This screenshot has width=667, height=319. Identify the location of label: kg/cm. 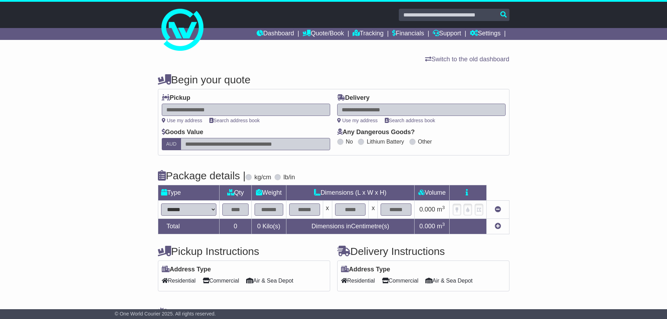
(263, 178).